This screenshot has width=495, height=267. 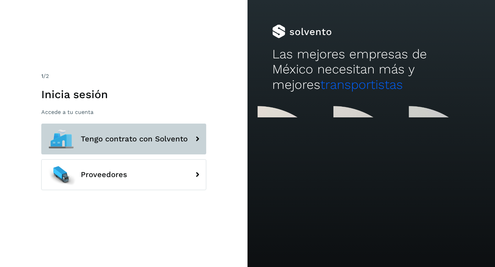 I want to click on span: Proveedores, so click(x=104, y=175).